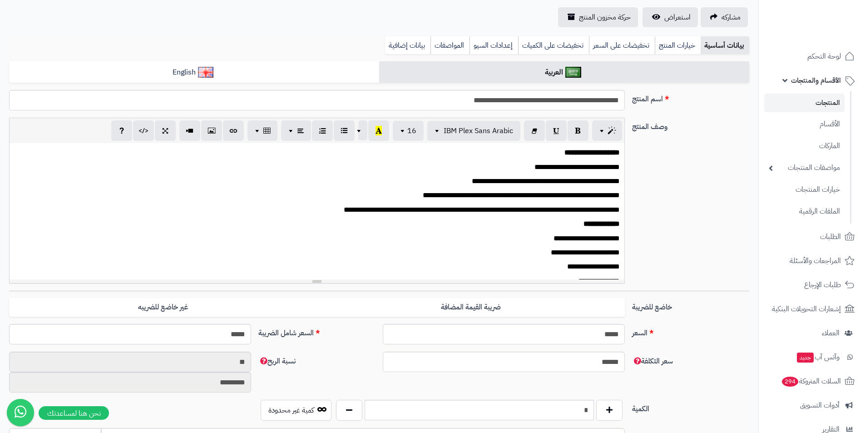 Image resolution: width=865 pixels, height=433 pixels. Describe the element at coordinates (691, 97) in the screenshot. I see `label: اسم المنتج` at that location.